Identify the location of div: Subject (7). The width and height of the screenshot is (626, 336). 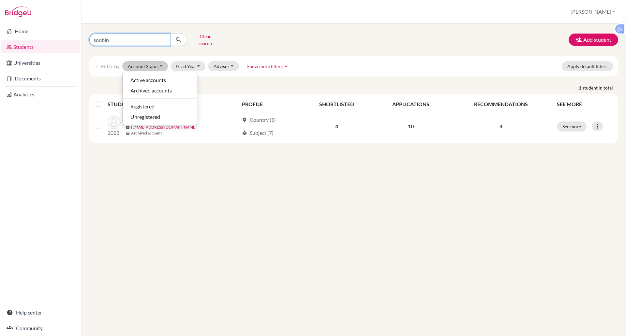
(257, 133).